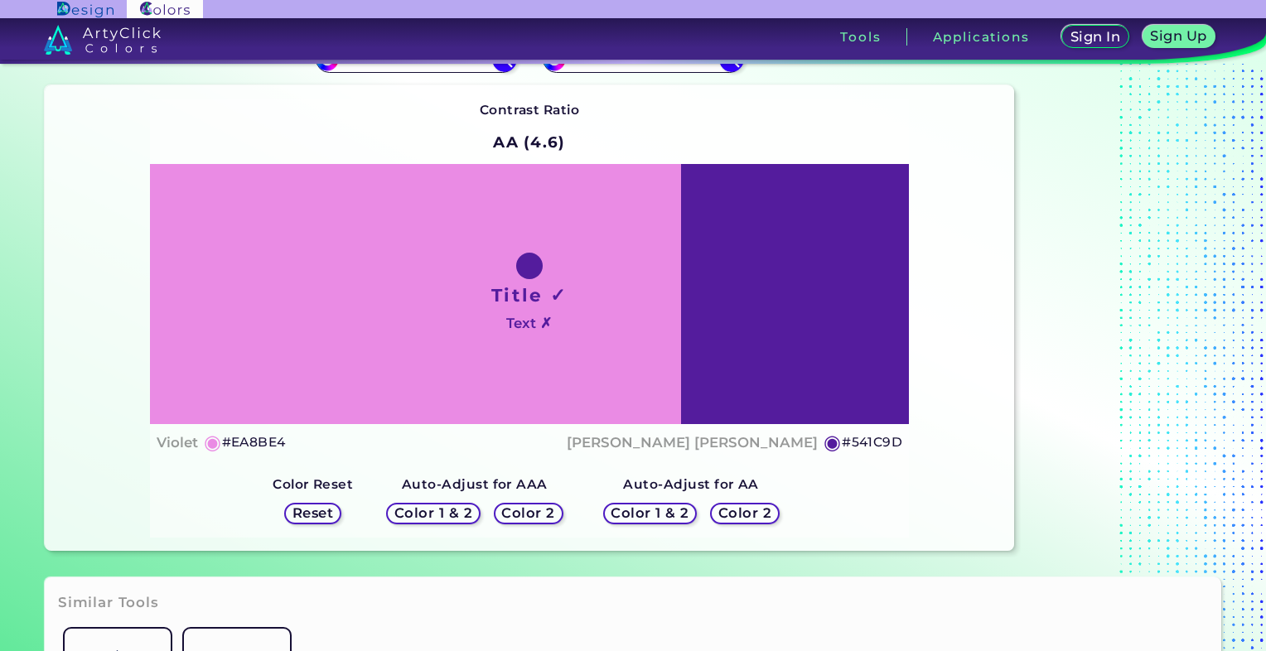 This screenshot has height=651, width=1266. Describe the element at coordinates (177, 443) in the screenshot. I see `h4: Violet` at that location.